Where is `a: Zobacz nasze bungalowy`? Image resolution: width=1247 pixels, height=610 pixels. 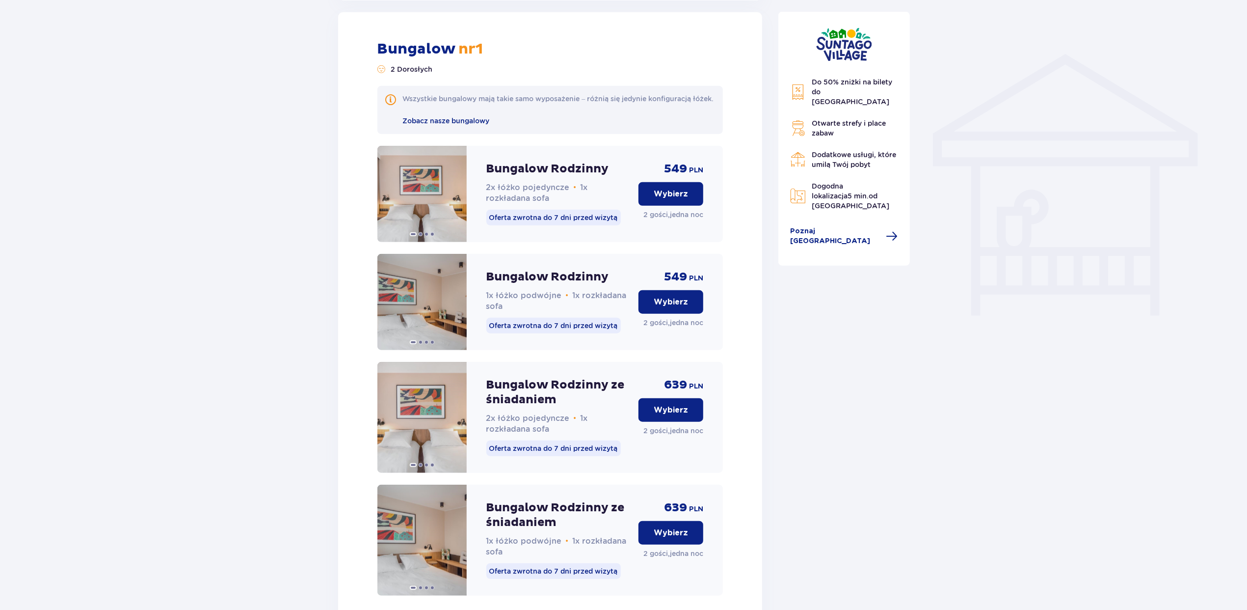
a: Zobacz nasze bungalowy is located at coordinates (446, 121).